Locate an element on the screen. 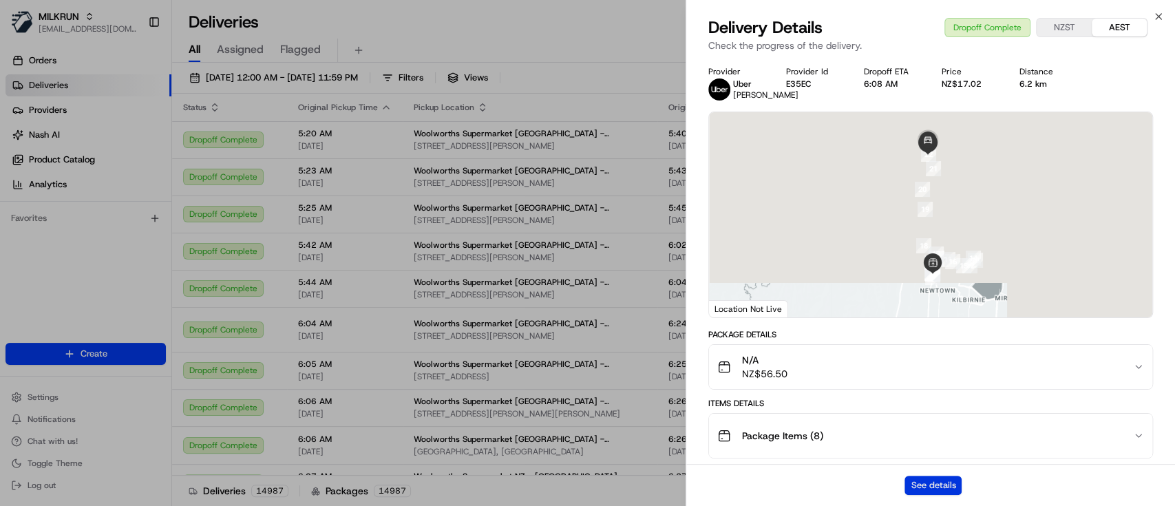 The width and height of the screenshot is (1175, 506). button: AEST is located at coordinates (1119, 28).